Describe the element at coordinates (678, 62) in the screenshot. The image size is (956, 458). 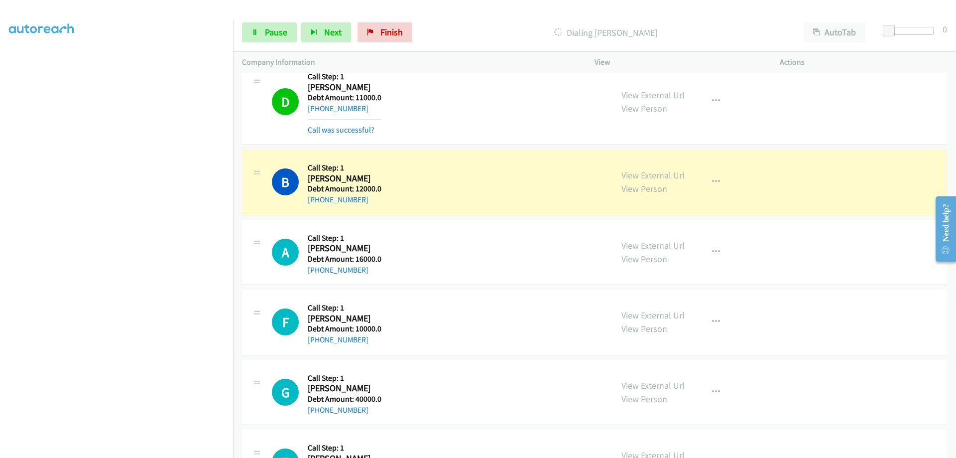
I see `p: View` at that location.